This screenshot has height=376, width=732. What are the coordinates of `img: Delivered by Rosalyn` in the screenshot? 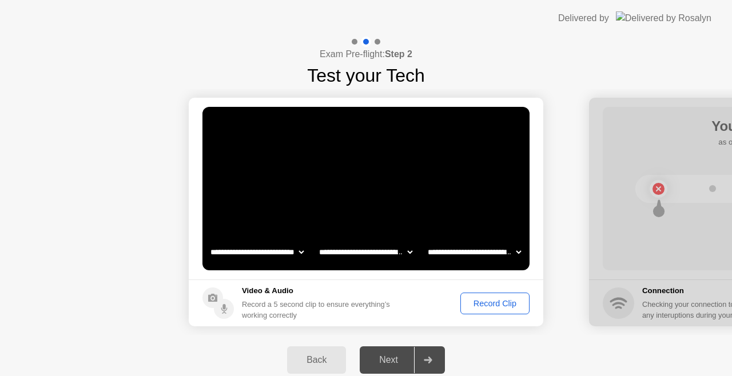 It's located at (664, 18).